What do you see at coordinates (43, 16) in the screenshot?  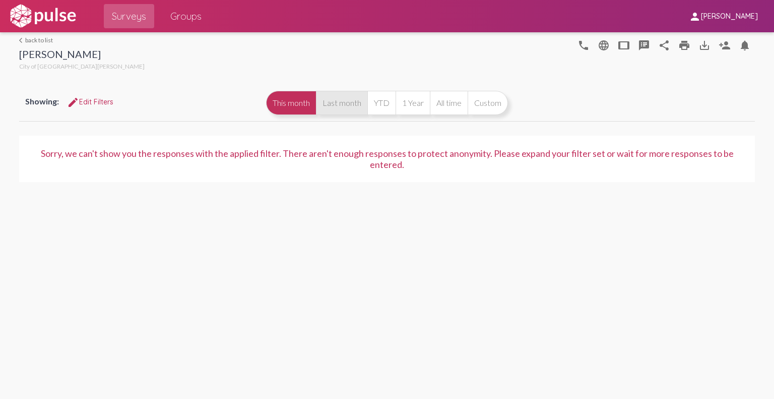 I see `img: white-logo.svg` at bounding box center [43, 16].